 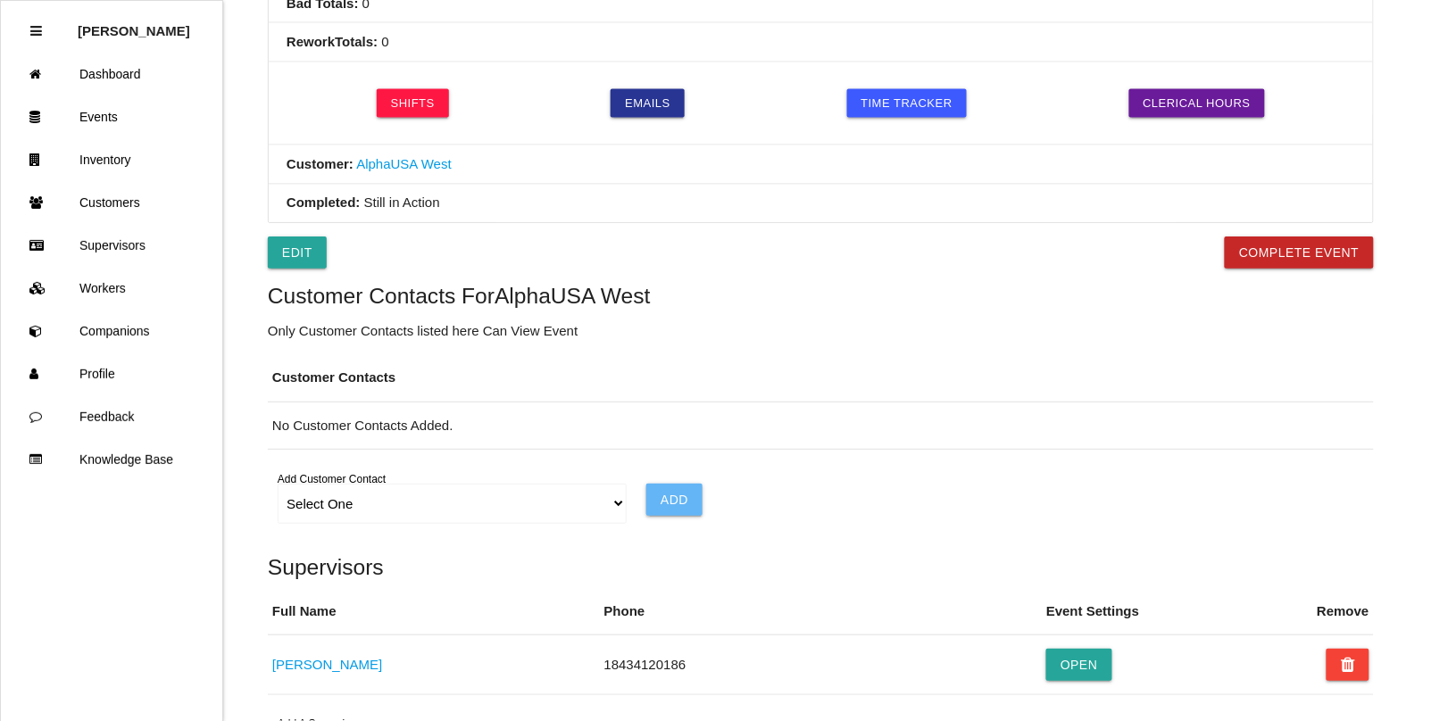 I want to click on a: Supervisors, so click(x=112, y=245).